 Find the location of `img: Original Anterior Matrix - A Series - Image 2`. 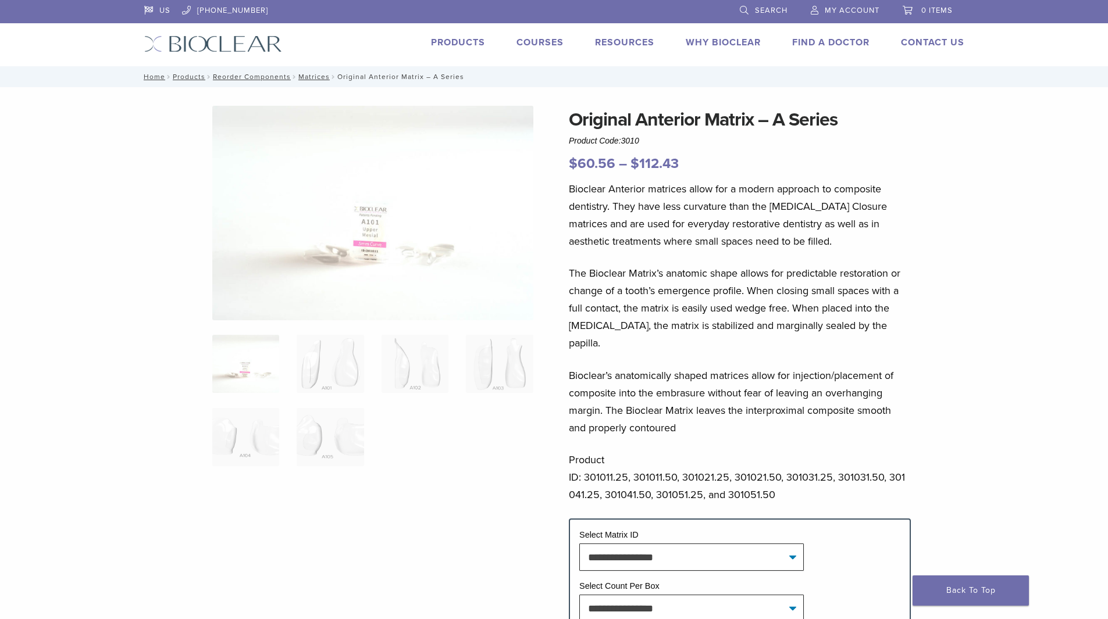

img: Original Anterior Matrix - A Series - Image 2 is located at coordinates (330, 364).